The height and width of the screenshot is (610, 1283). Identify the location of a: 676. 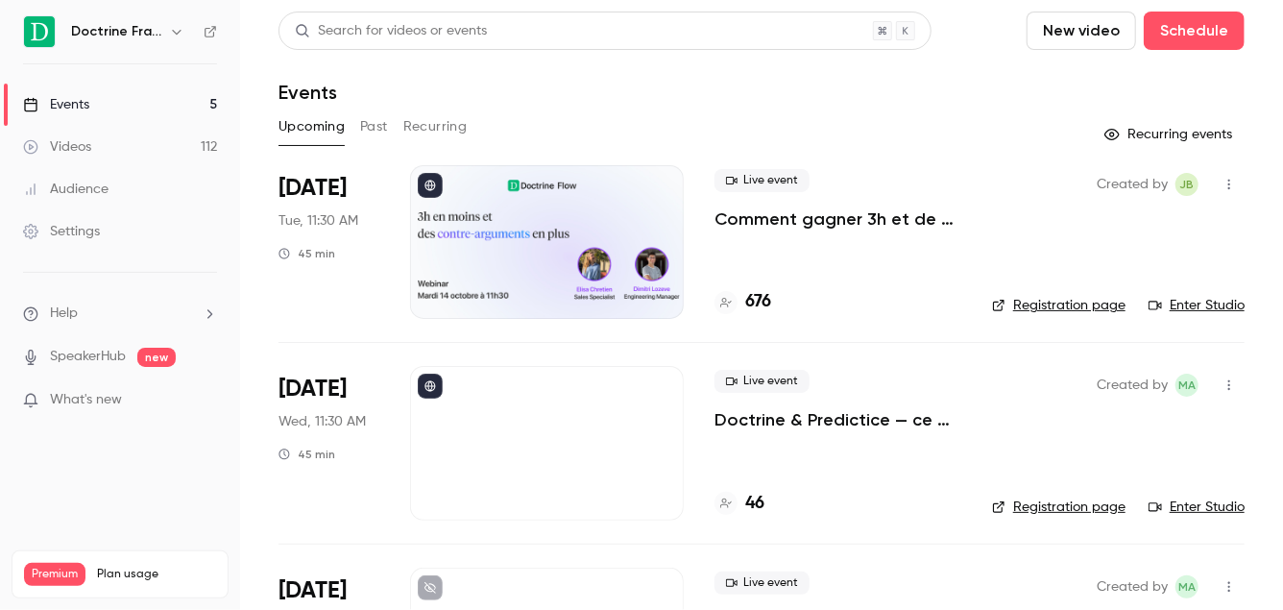
(742, 301).